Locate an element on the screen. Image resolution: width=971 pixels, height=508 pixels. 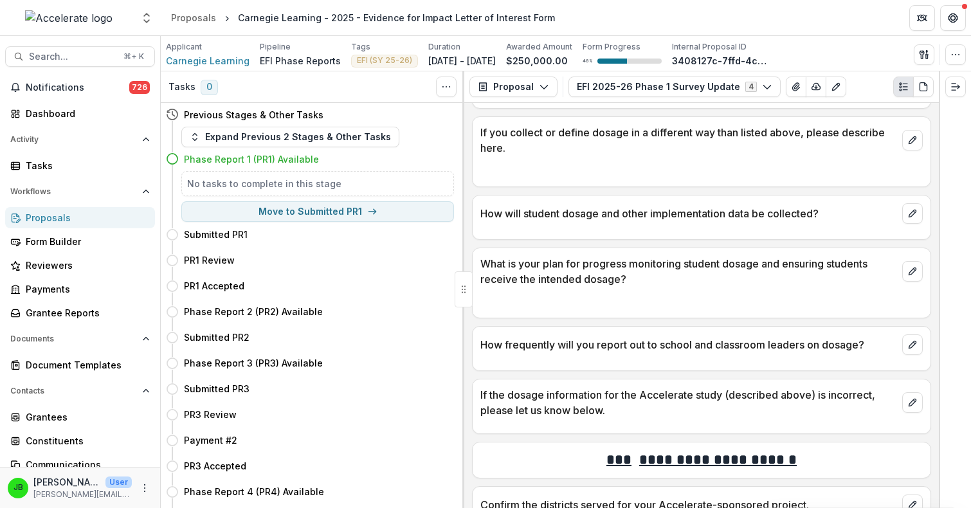
p: Internal Proposal ID is located at coordinates (709, 47).